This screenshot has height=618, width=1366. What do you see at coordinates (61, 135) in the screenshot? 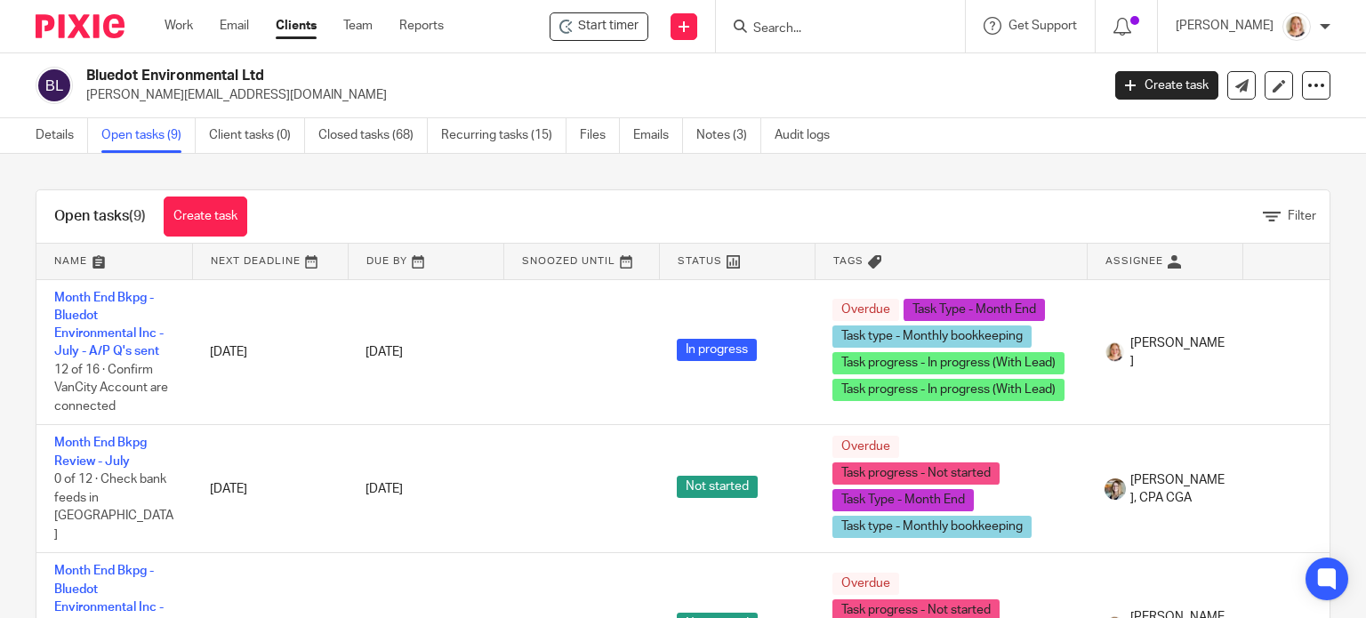
I see `a: Details` at bounding box center [61, 135].